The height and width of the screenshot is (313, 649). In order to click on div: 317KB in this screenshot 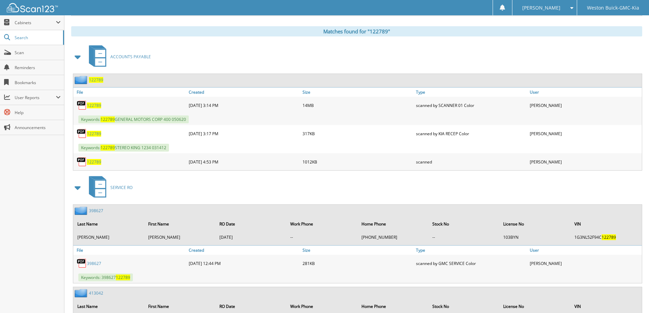, I will do `click(358, 134)`.